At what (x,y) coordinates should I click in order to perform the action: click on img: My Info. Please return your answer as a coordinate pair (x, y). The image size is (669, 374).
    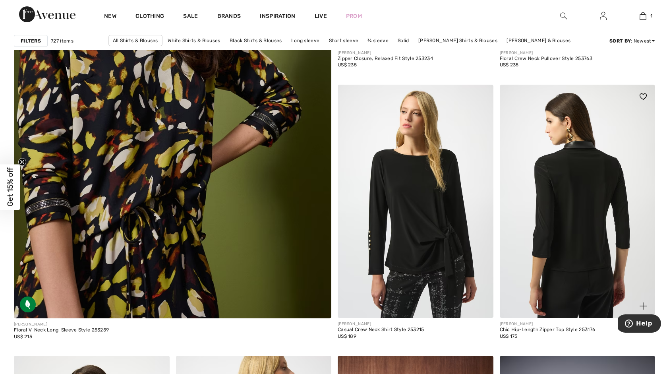
    Looking at the image, I should click on (603, 16).